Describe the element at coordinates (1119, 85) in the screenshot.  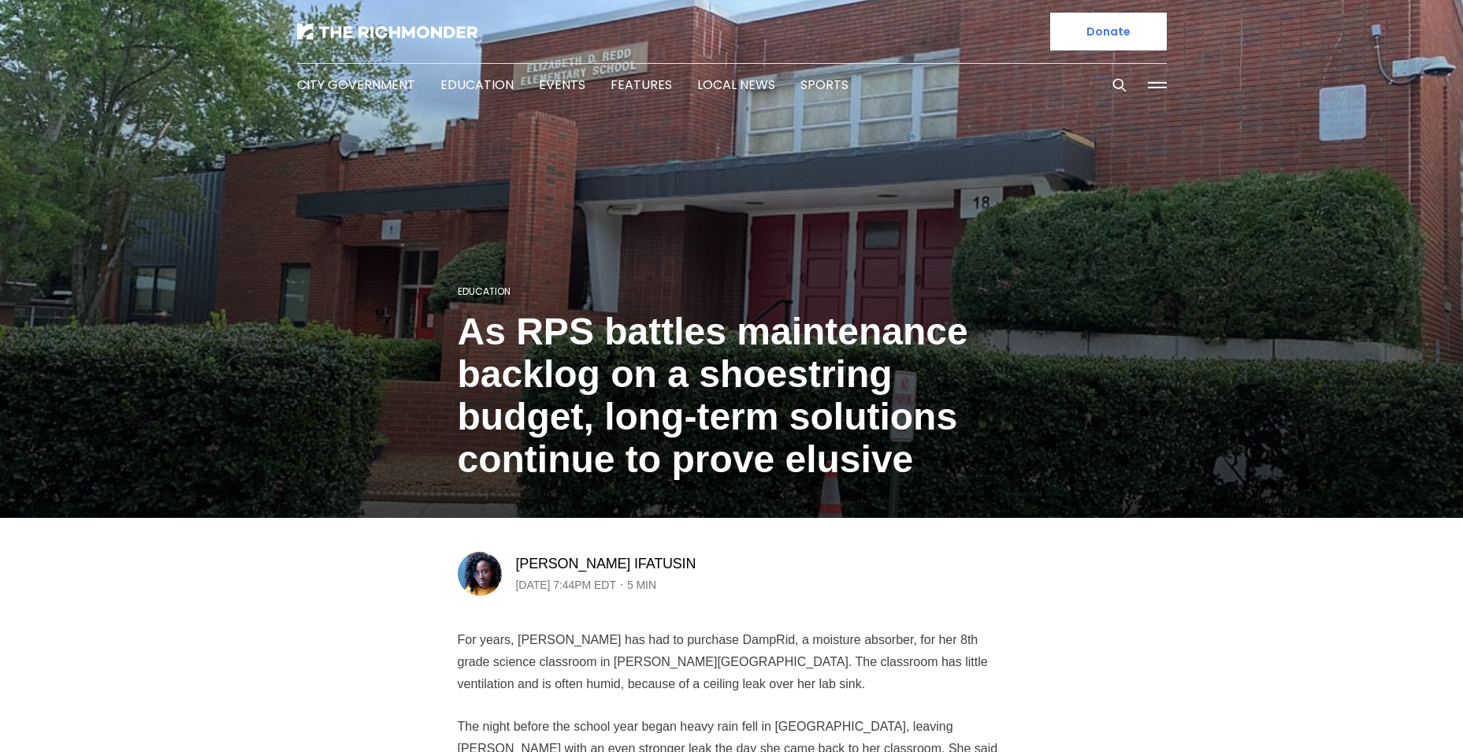
I see `button: Search this site` at that location.